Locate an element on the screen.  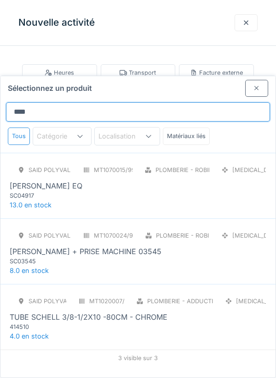
div: MT1070015/999/012 is located at coordinates (122, 170).